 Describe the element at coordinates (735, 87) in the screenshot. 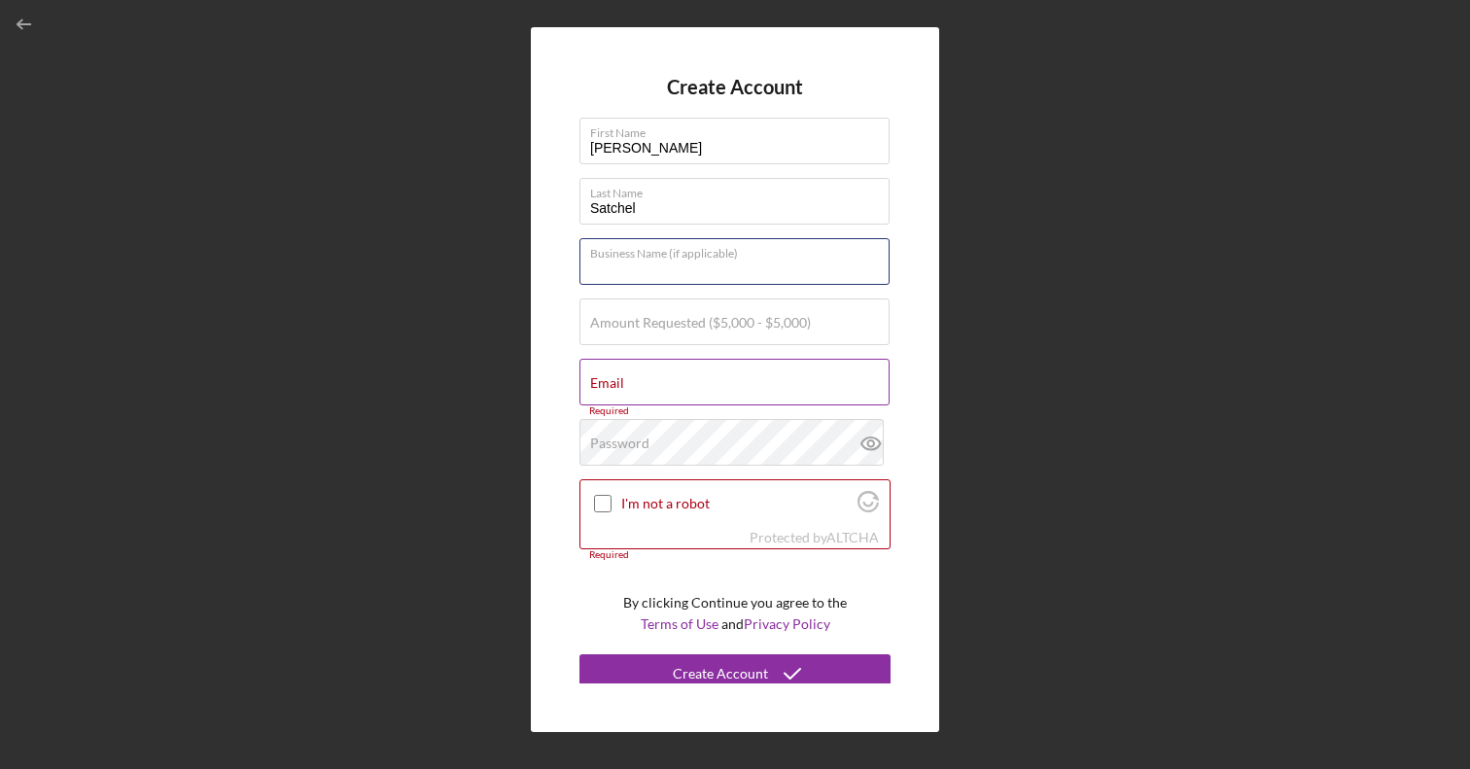

I see `h4: Create Account` at that location.